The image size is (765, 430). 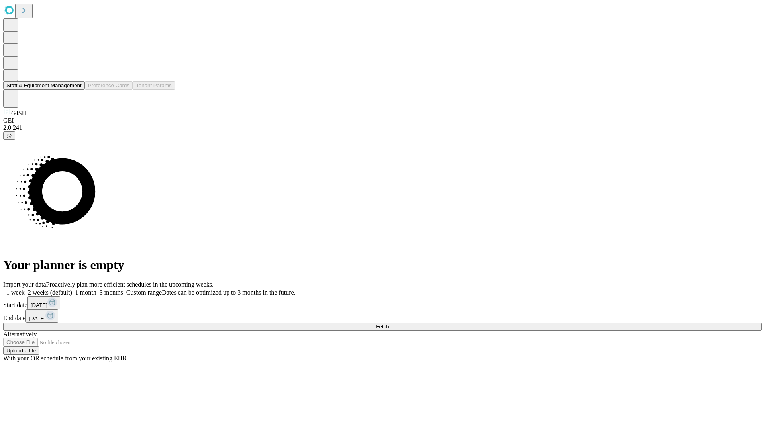 I want to click on button: Upload a file, so click(x=21, y=351).